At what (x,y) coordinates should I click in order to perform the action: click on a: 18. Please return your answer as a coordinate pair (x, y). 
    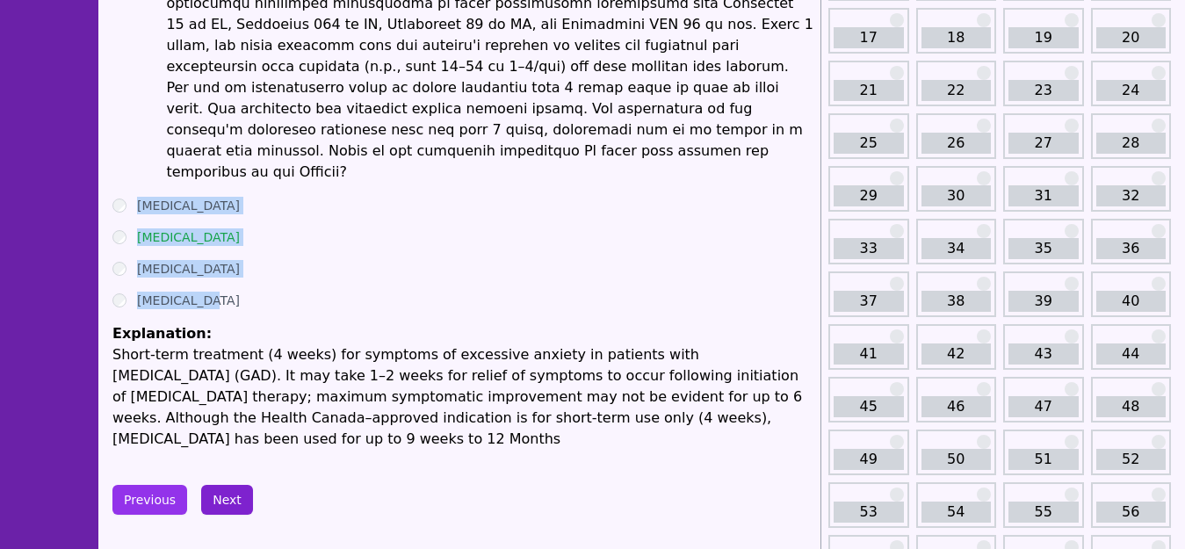
    Looking at the image, I should click on (957, 38).